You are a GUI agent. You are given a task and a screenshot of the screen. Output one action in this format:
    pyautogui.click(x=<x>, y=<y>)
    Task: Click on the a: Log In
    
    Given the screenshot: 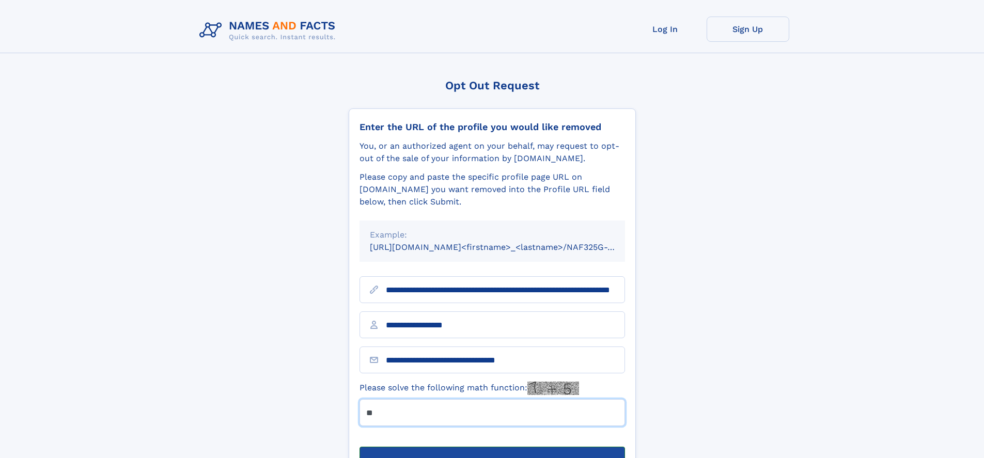 What is the action you would take?
    pyautogui.click(x=666, y=29)
    